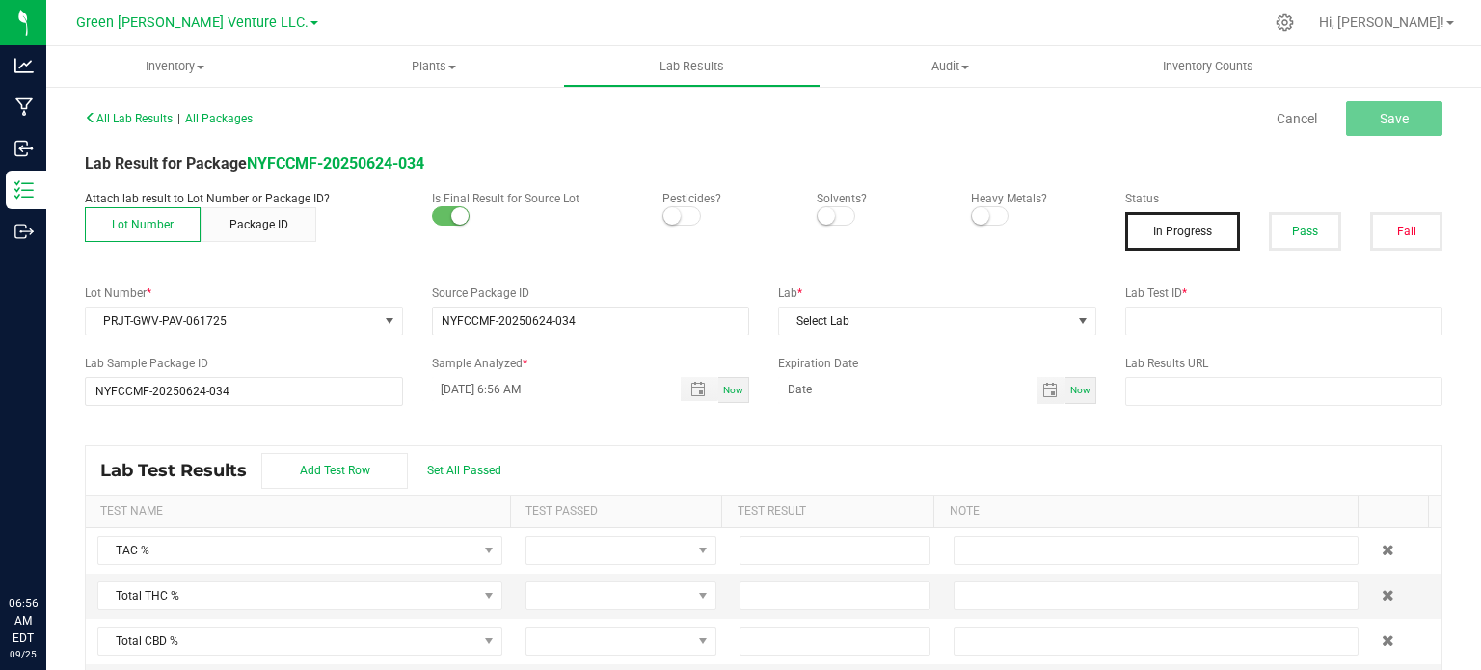  I want to click on span: PRJT-GWV-PAV-061725, so click(231, 321).